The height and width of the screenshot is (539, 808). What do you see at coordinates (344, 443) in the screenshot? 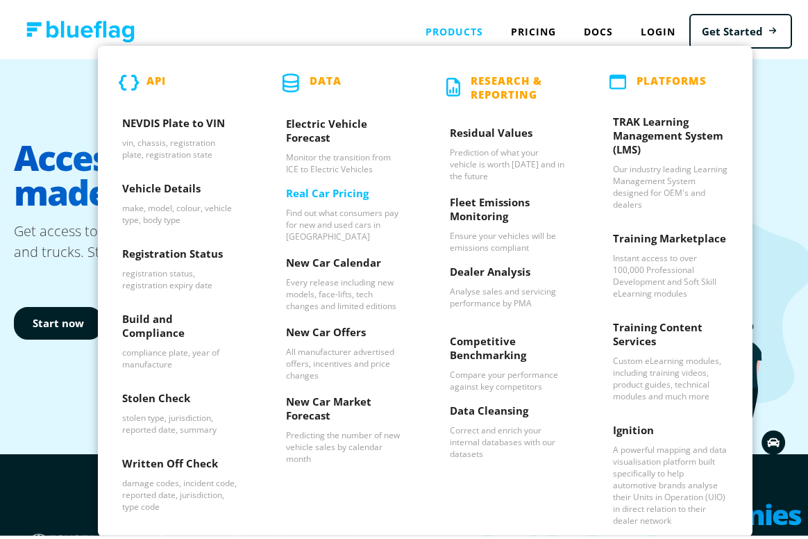
I see `p: Predicting the number of new vehicle sales by calendar month` at bounding box center [344, 443].